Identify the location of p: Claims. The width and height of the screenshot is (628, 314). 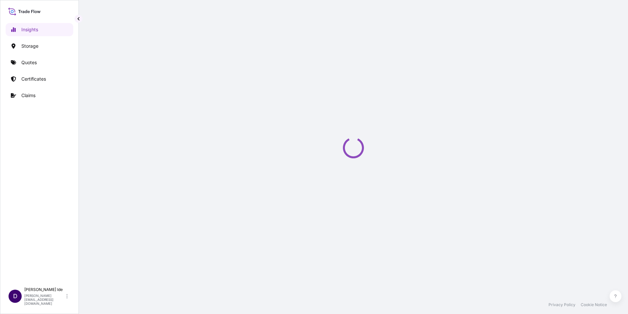
(28, 95).